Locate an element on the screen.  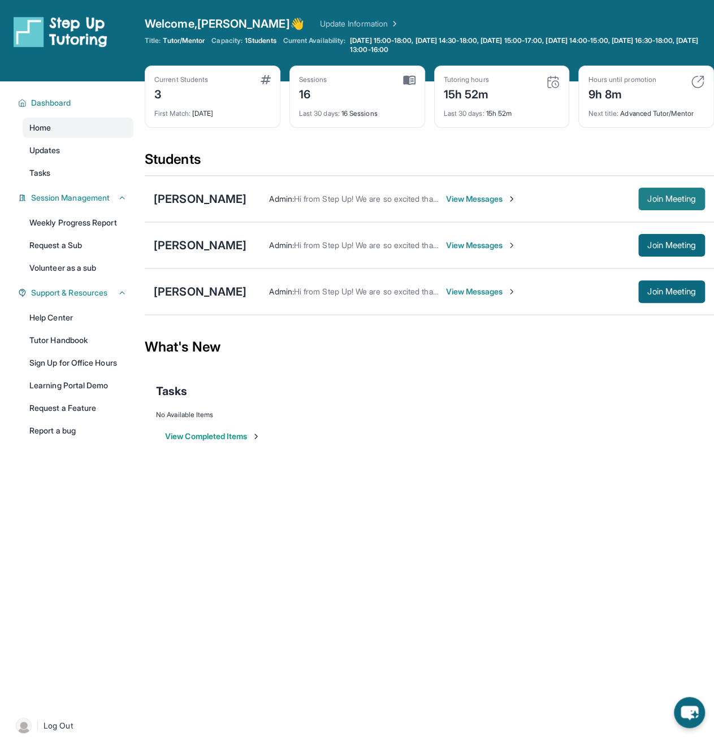
img: user-img is located at coordinates (24, 726).